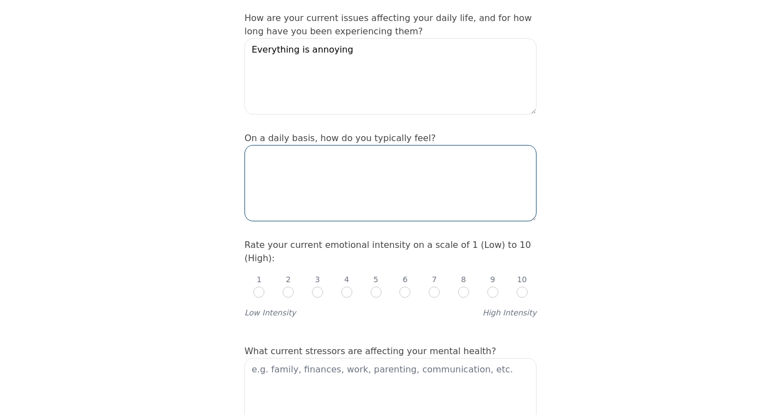 The height and width of the screenshot is (415, 781). What do you see at coordinates (492, 279) in the screenshot?
I see `p: 9` at bounding box center [492, 279].